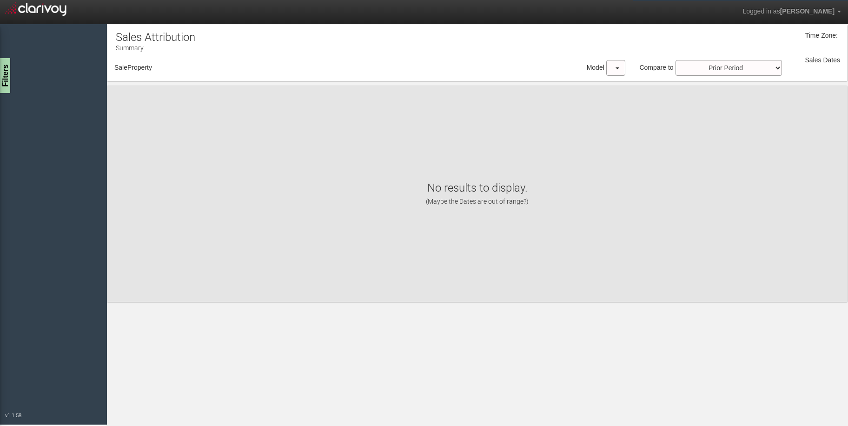 This screenshot has width=848, height=426. What do you see at coordinates (477, 193) in the screenshot?
I see `h1: No results to display.` at bounding box center [477, 193].